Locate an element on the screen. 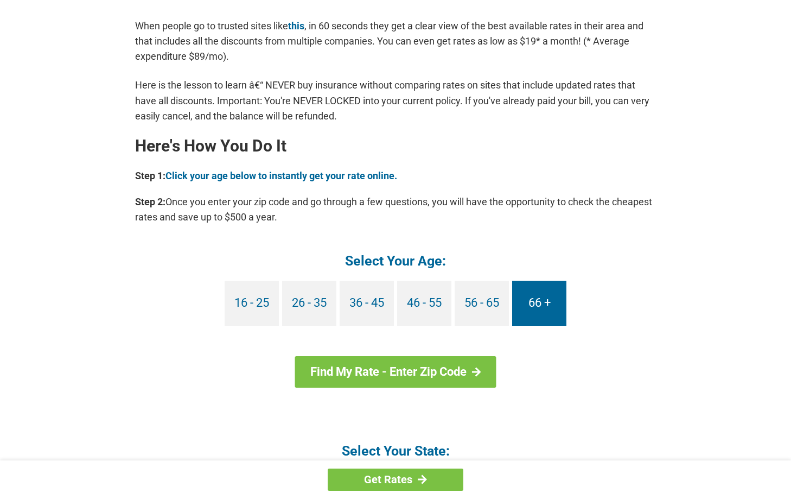 Image resolution: width=791 pixels, height=499 pixels. h4: Select Your State: is located at coordinates (396, 451).